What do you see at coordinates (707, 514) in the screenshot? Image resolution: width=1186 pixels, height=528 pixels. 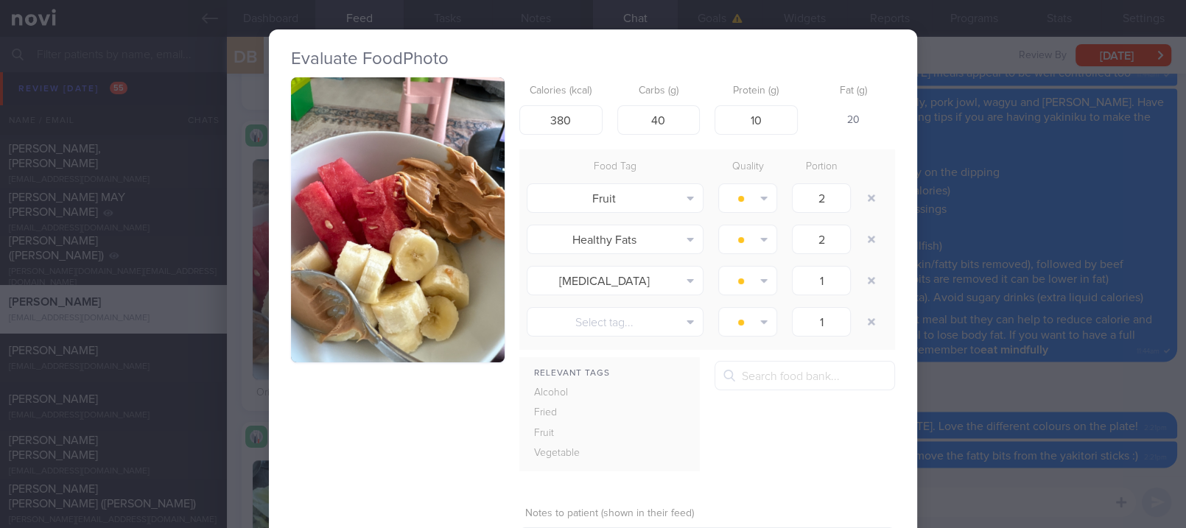 I see `label: Notes to patient (shown in their feed)` at bounding box center [707, 514].